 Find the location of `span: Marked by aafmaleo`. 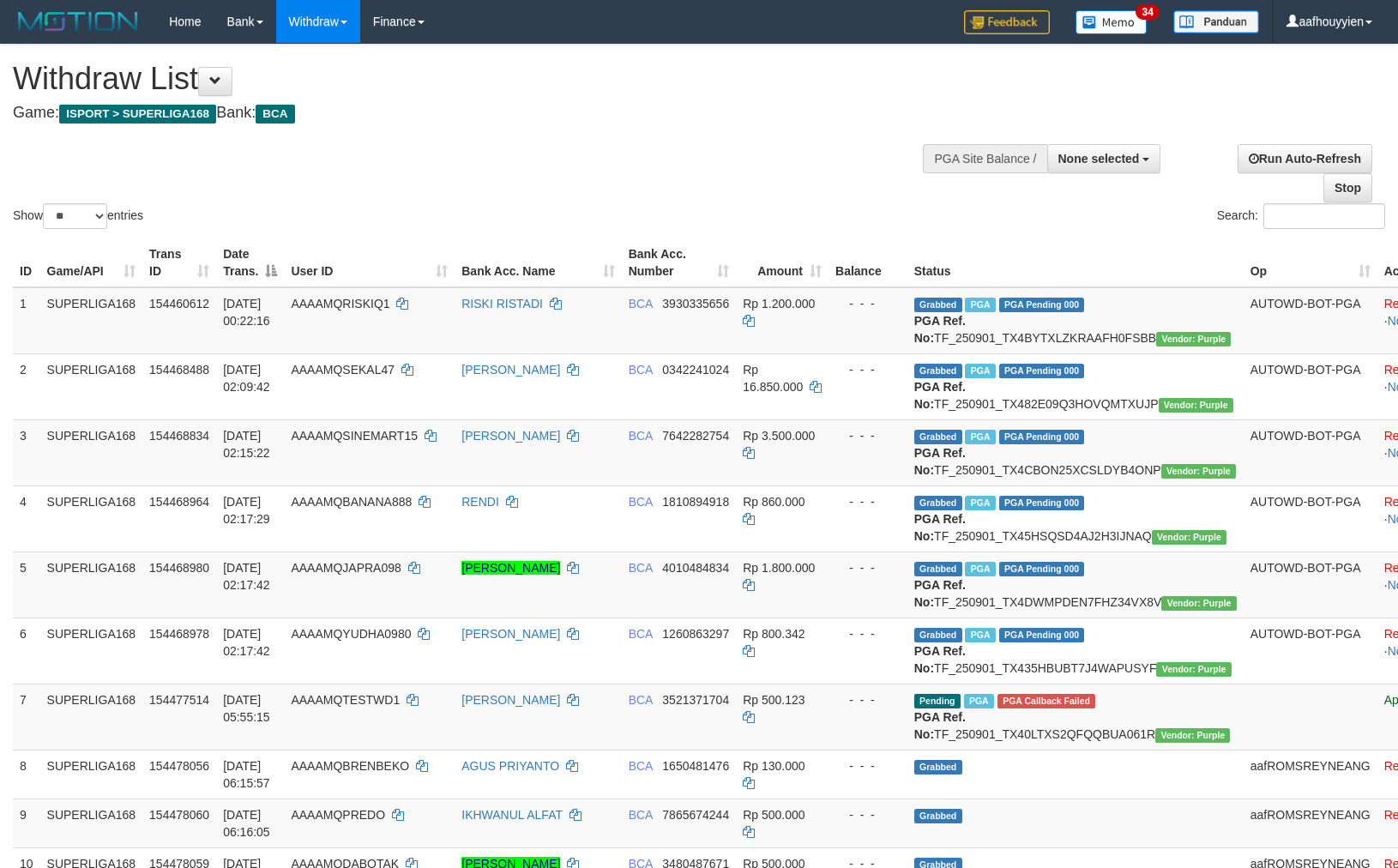

span: Marked by aafmaleo is located at coordinates (979, 701).